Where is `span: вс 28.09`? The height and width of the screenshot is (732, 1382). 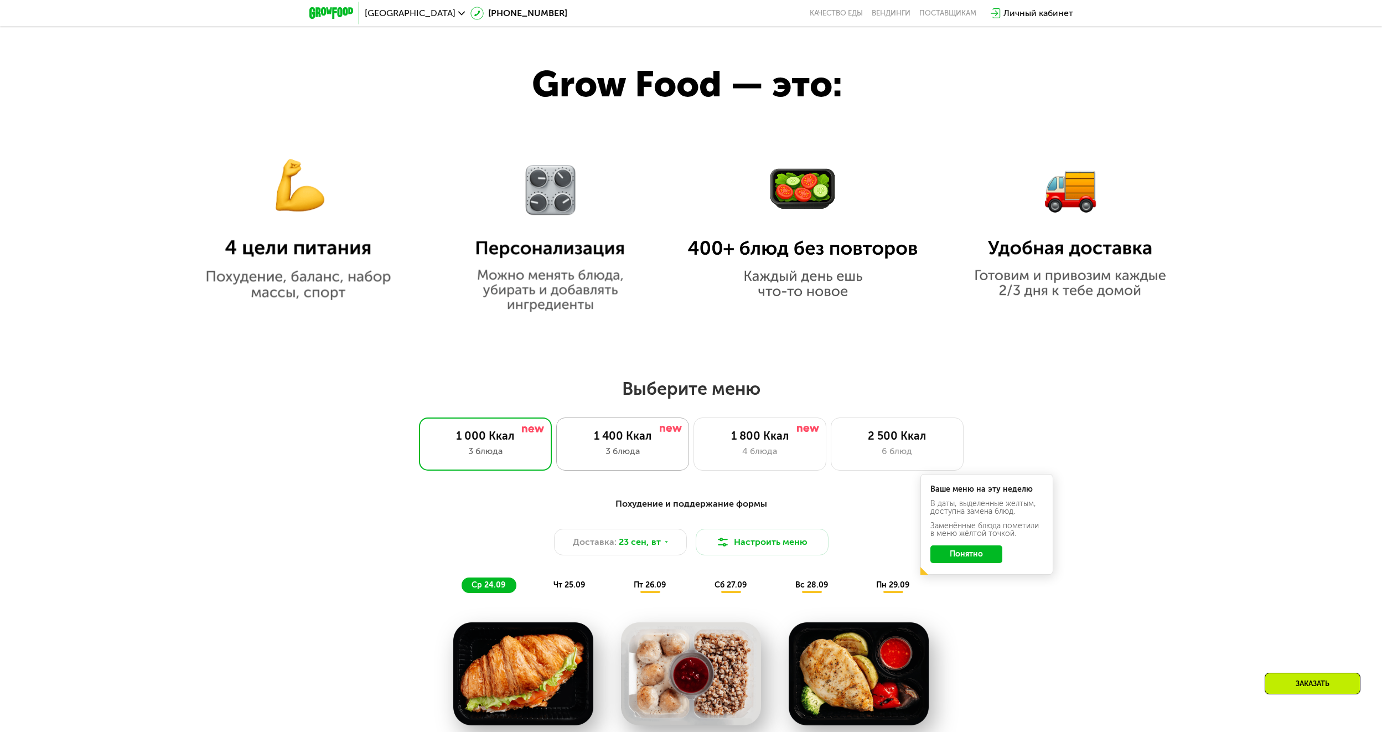 span: вс 28.09 is located at coordinates (812, 585).